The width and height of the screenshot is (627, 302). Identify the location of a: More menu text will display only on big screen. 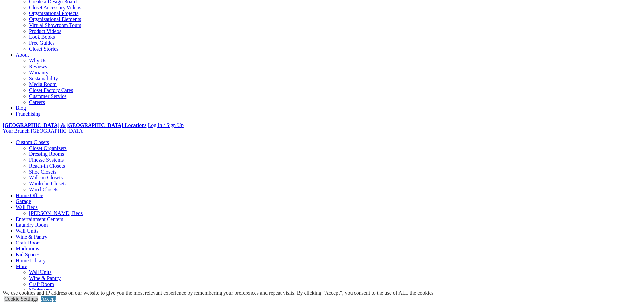
(21, 266).